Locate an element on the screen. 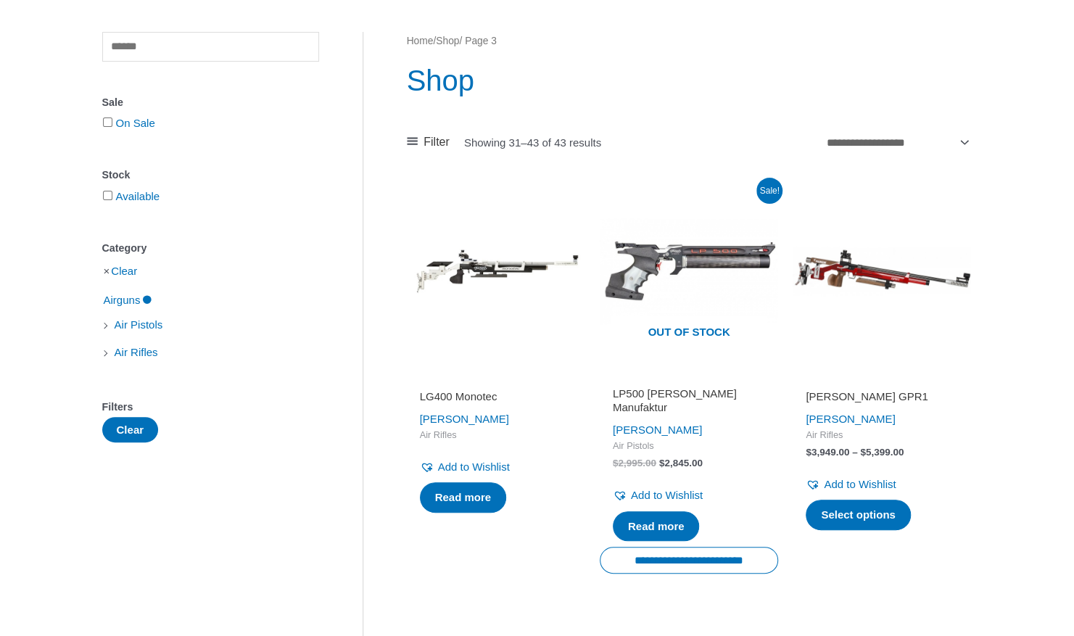 This screenshot has width=1074, height=636. img: LG400 Monotec Competition is located at coordinates (496, 271).